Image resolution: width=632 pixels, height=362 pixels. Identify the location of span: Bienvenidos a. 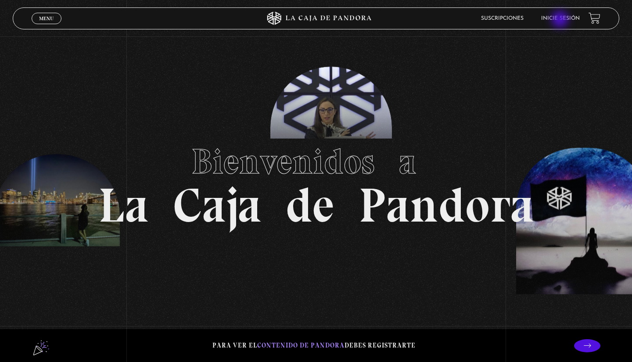
(316, 162).